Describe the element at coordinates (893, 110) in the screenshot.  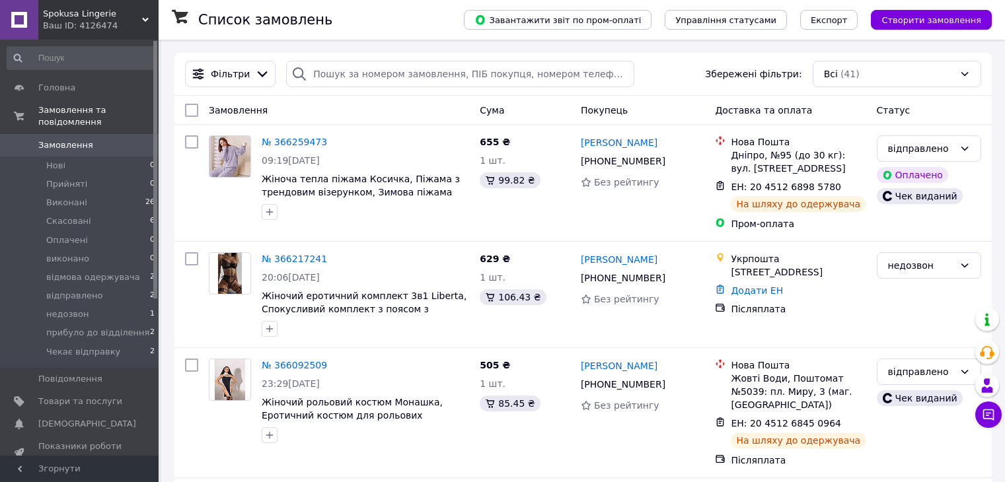
I see `span: Статус` at that location.